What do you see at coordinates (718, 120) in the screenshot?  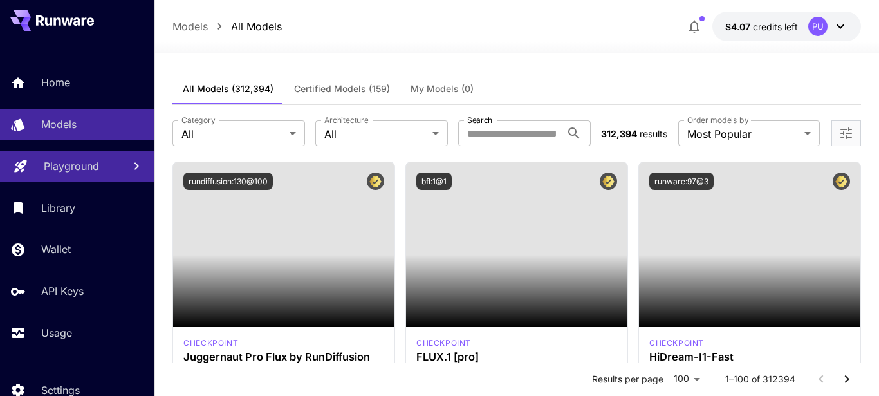 I see `label: Order models by` at bounding box center [718, 120].